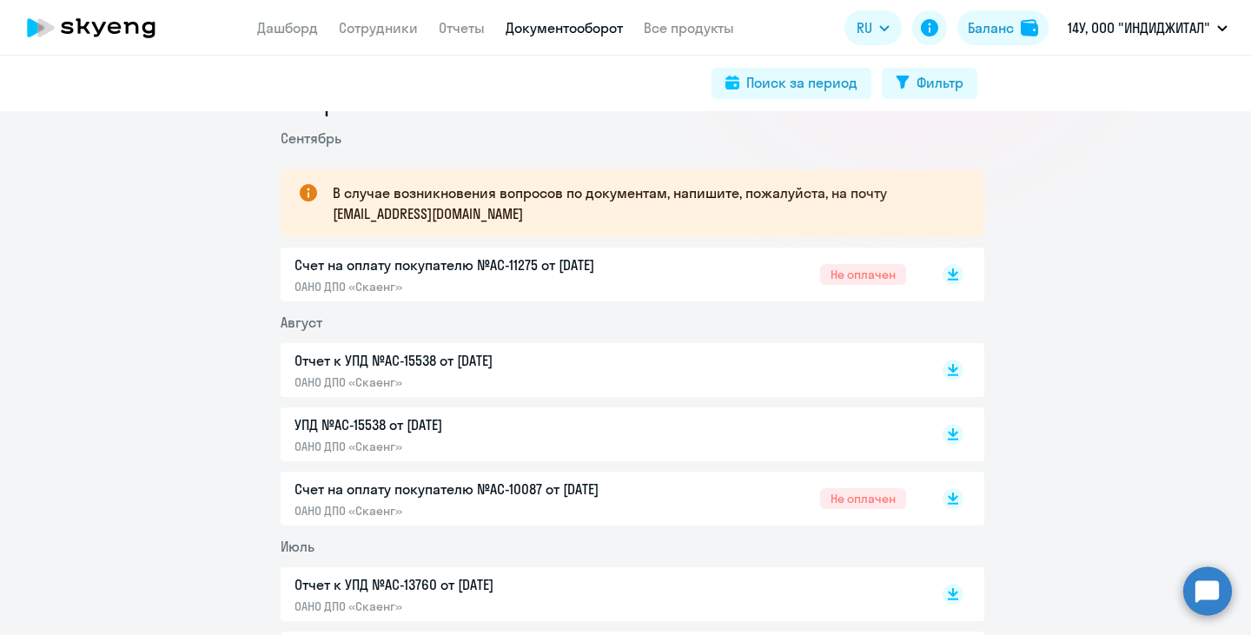 This screenshot has width=1251, height=635. What do you see at coordinates (802, 83) in the screenshot?
I see `div: Поиск за период` at bounding box center [802, 83].